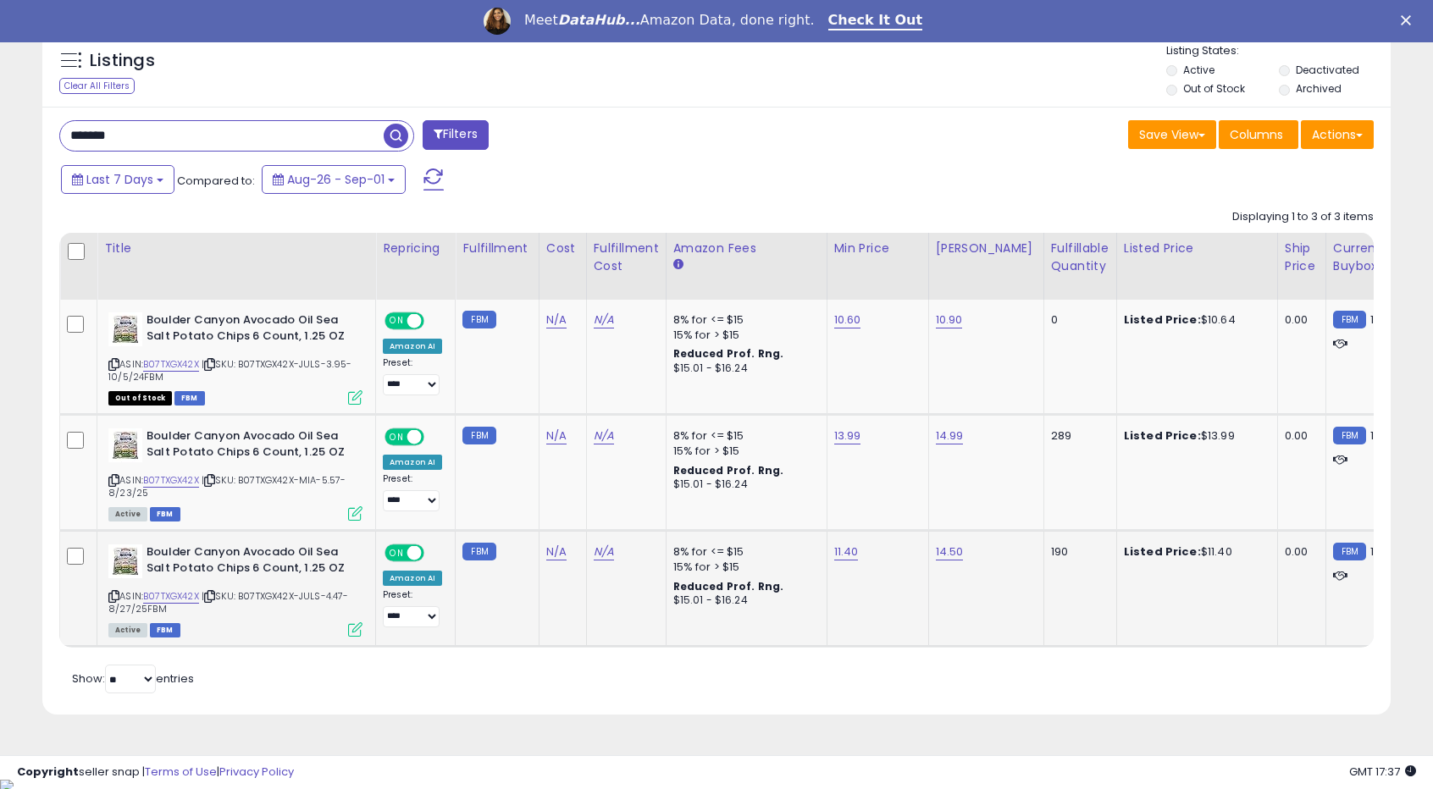  What do you see at coordinates (122, 61) in the screenshot?
I see `h5: Listings` at bounding box center [122, 61].